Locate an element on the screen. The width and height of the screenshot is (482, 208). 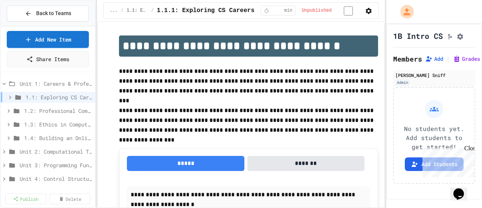
span: Unpublished is located at coordinates (316, 11).